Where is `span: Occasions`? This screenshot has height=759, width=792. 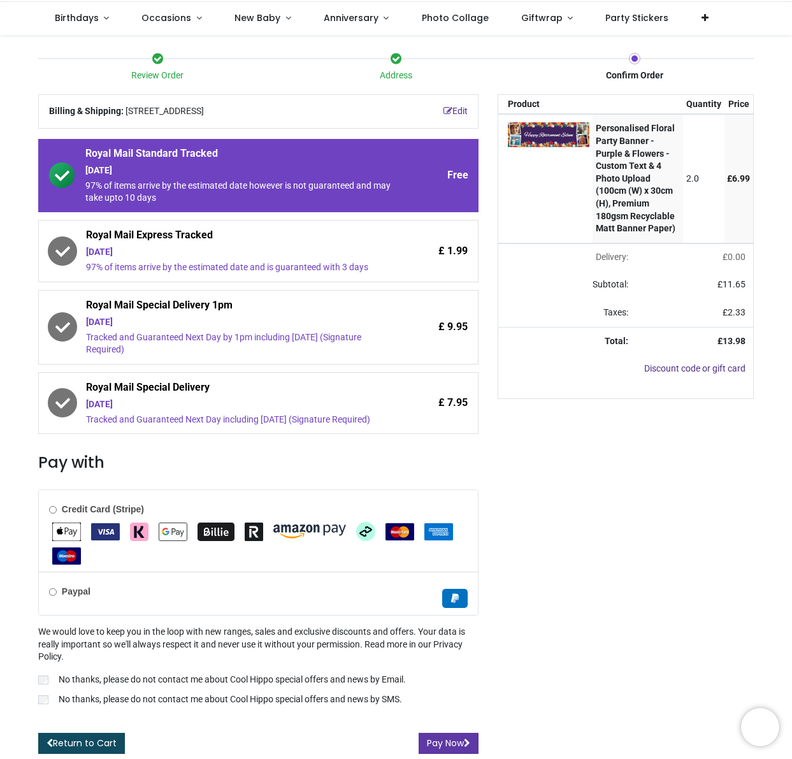
span: Occasions is located at coordinates (166, 18).